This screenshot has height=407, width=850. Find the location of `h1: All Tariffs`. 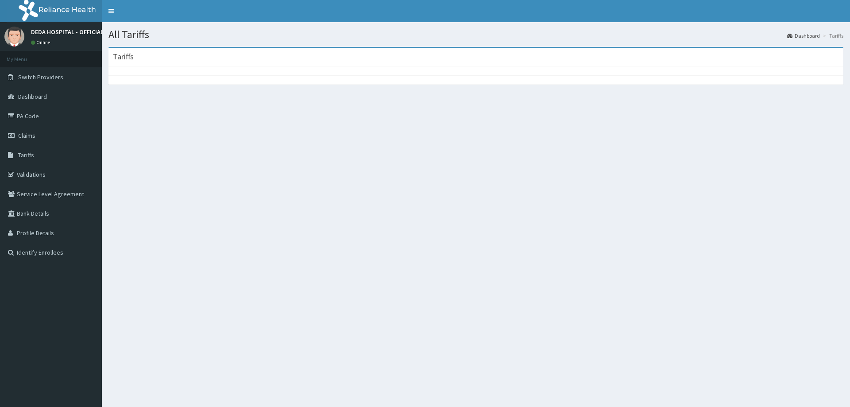

h1: All Tariffs is located at coordinates (476, 35).